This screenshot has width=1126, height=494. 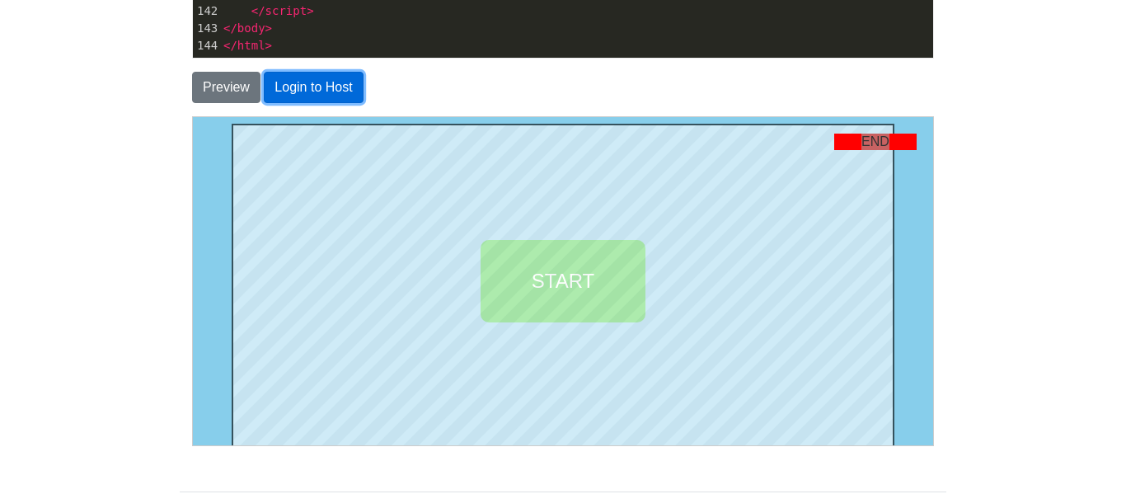 I want to click on span: html, so click(x=251, y=45).